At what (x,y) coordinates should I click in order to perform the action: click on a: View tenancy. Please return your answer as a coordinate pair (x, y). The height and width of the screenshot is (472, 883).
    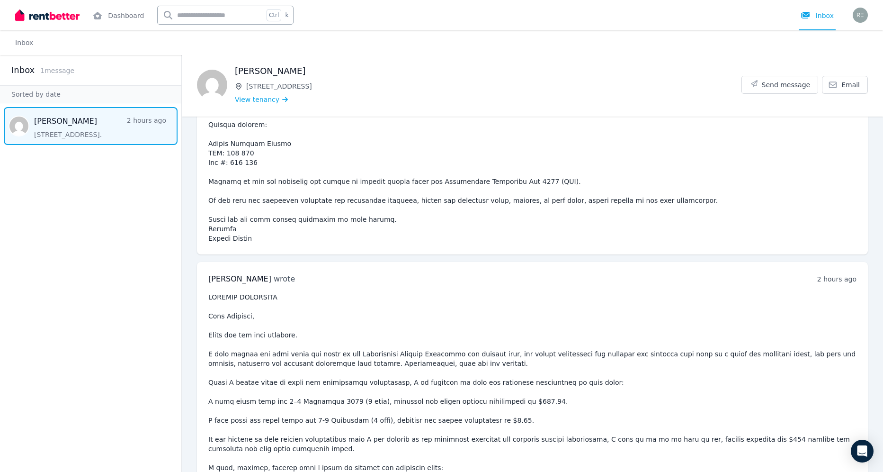
    Looking at the image, I should click on (261, 99).